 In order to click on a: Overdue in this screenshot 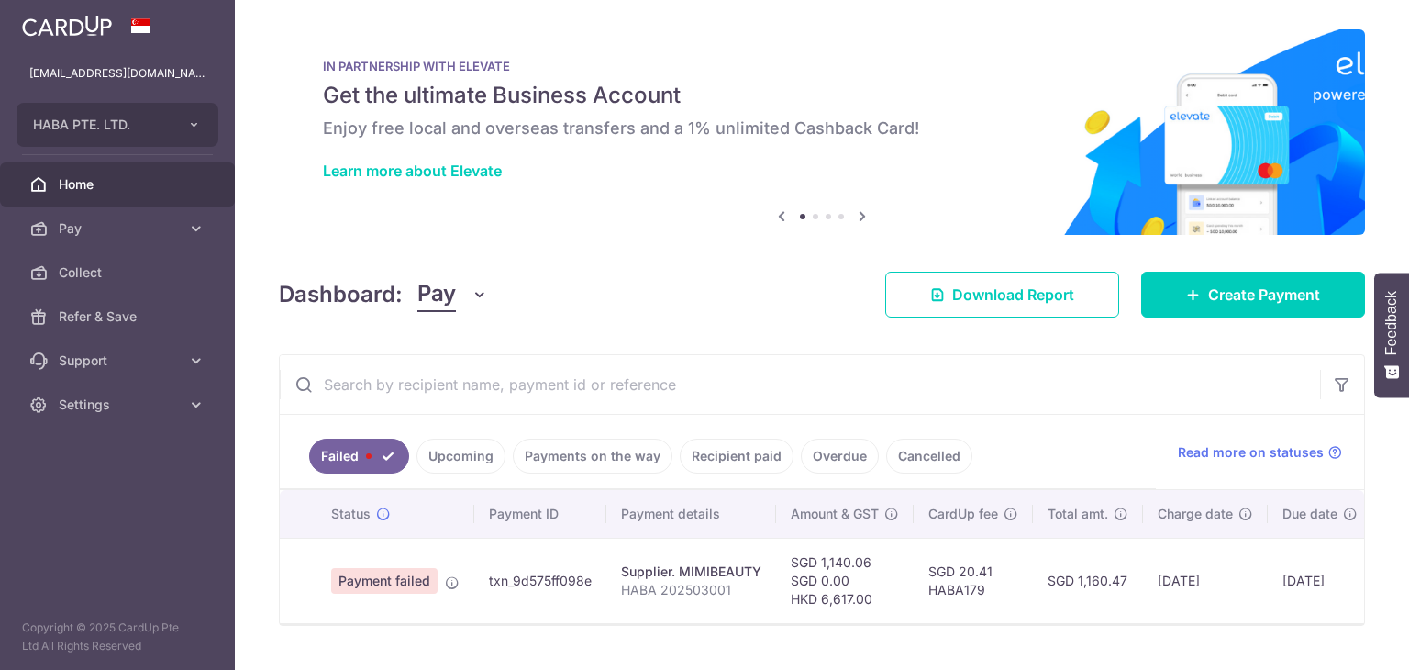, I will do `click(840, 456)`.